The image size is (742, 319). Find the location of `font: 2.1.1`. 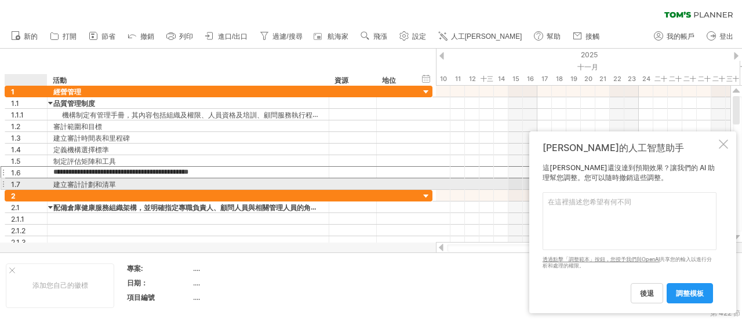

font: 2.1.1 is located at coordinates (17, 219).